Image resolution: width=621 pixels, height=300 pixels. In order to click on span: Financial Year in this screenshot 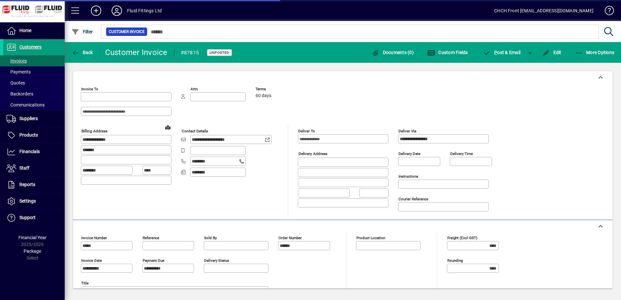, I will do `click(32, 237)`.